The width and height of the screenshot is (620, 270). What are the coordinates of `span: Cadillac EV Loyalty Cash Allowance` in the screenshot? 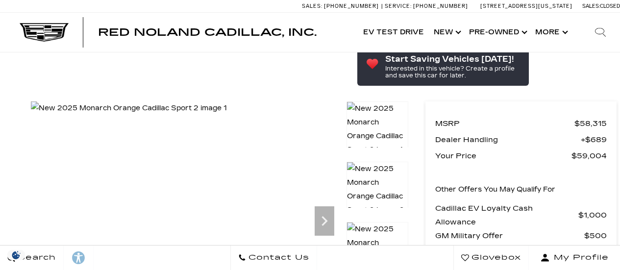 It's located at (507, 215).